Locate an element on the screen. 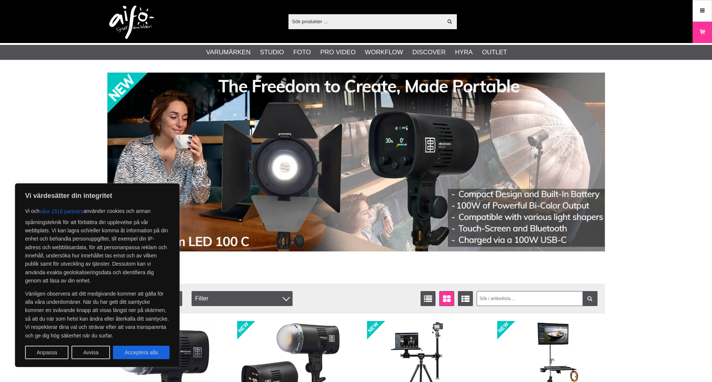 This screenshot has height=382, width=712. a: Annons:002 banner-elin-led100c11390x.jpg is located at coordinates (356, 162).